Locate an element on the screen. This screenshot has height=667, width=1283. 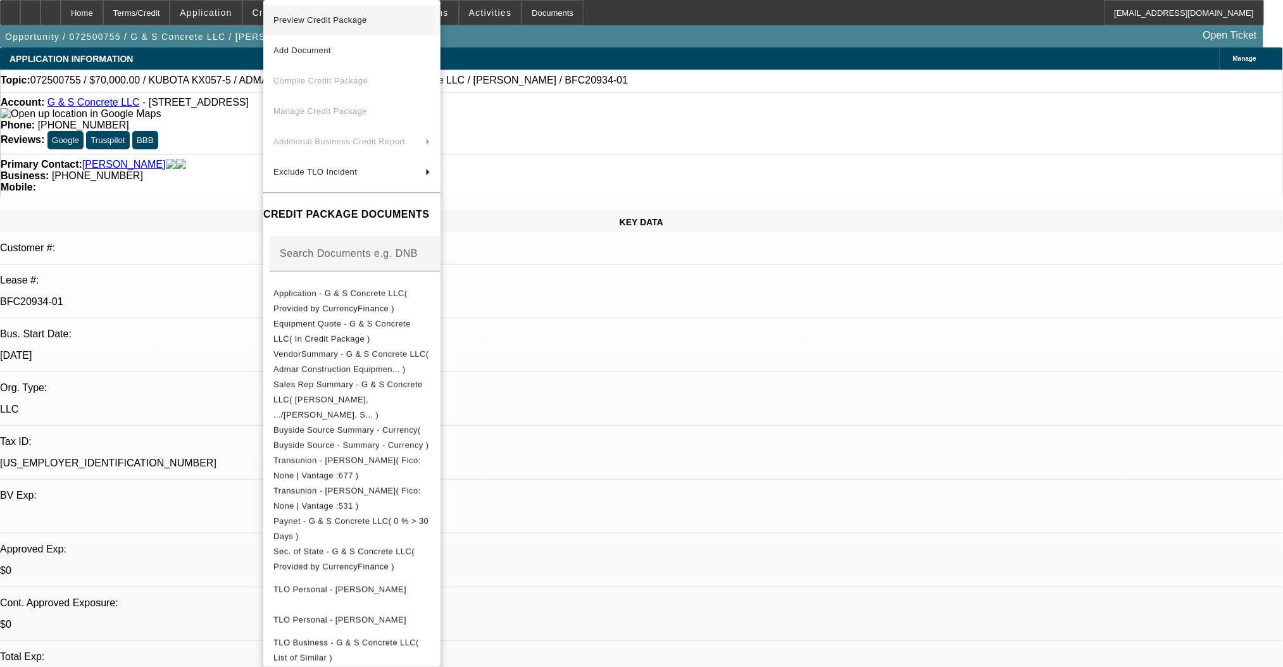
button: Transunion - Grote, Thomas( Fico: None | Vantage :677 ) is located at coordinates (352, 469).